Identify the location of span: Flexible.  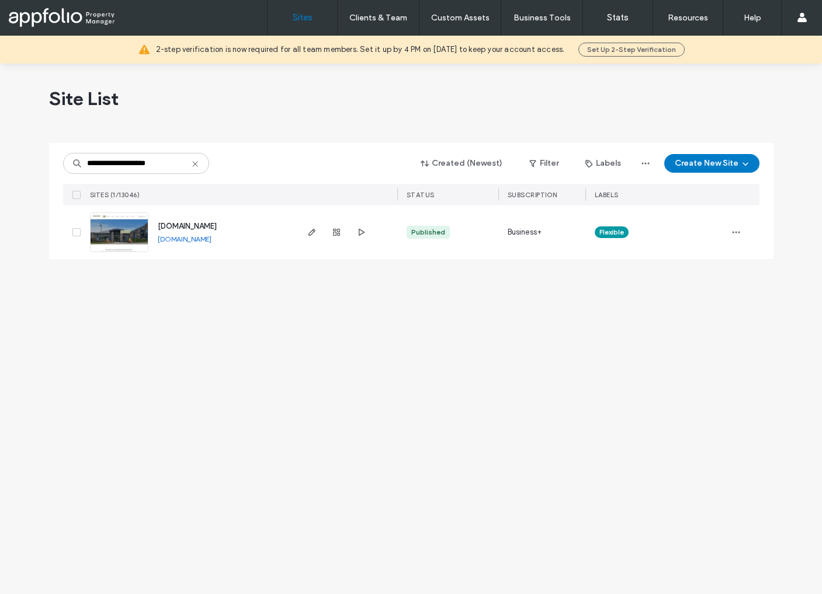
(611, 232).